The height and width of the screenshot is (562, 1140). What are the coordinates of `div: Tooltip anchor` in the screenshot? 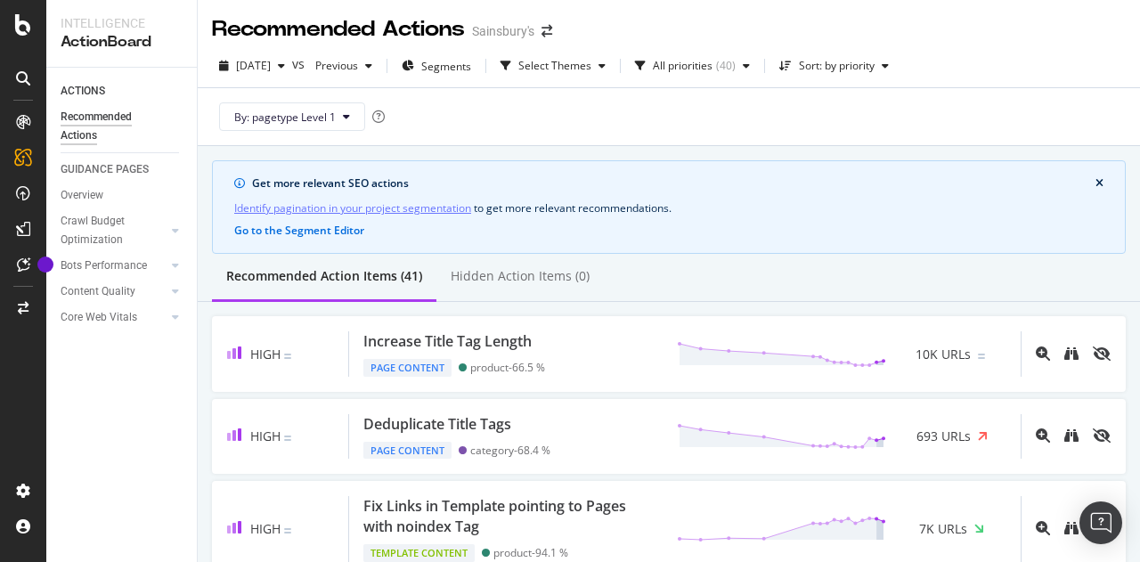 It's located at (45, 264).